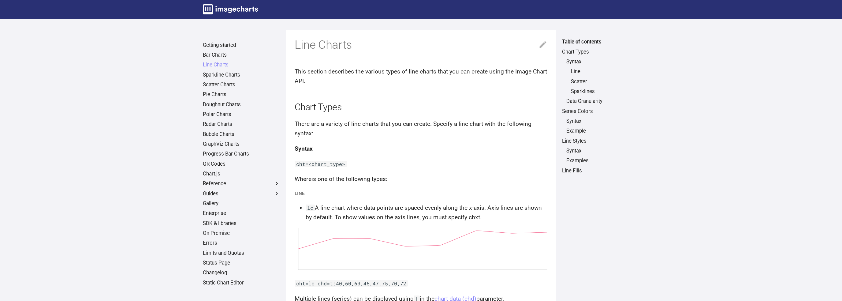 Image resolution: width=842 pixels, height=301 pixels. I want to click on h1: Line Charts, so click(421, 45).